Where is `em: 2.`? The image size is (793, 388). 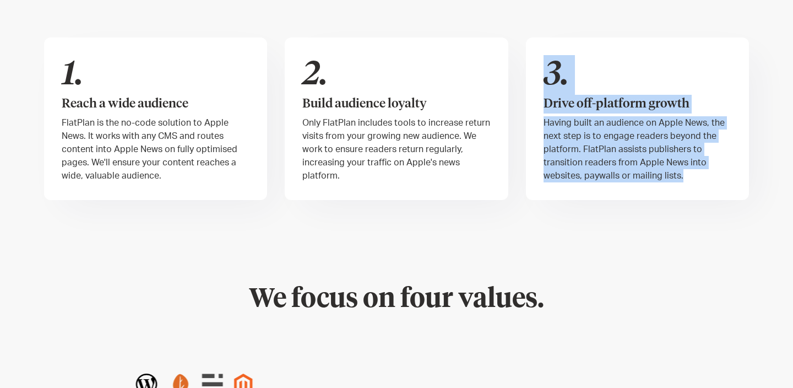
em: 2. is located at coordinates (315, 75).